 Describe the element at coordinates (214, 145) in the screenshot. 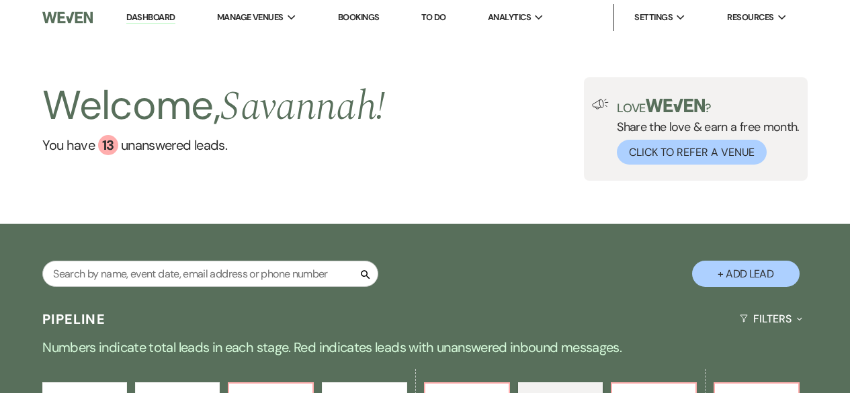

I see `a: You have 13 unanswered leads.` at that location.